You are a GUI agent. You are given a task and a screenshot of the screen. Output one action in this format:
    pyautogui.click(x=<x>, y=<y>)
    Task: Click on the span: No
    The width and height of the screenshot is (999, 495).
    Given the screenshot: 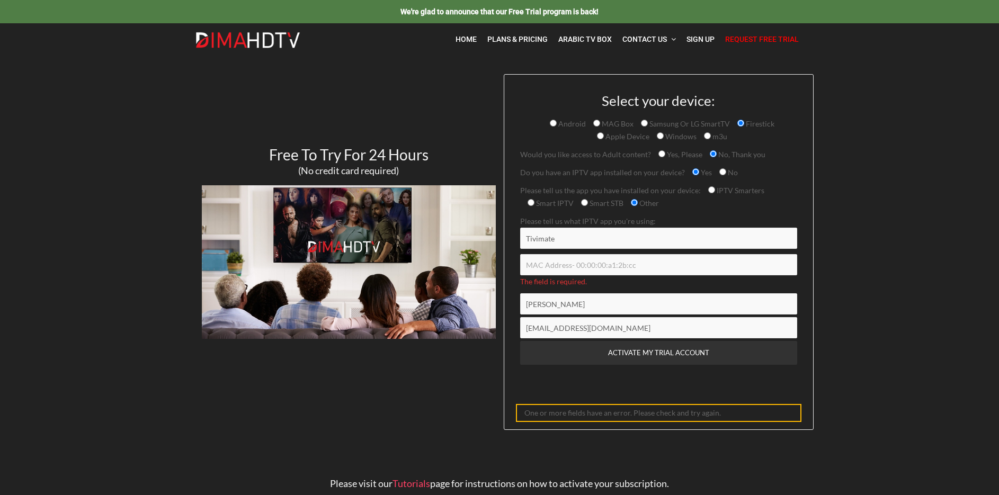 What is the action you would take?
    pyautogui.click(x=732, y=172)
    